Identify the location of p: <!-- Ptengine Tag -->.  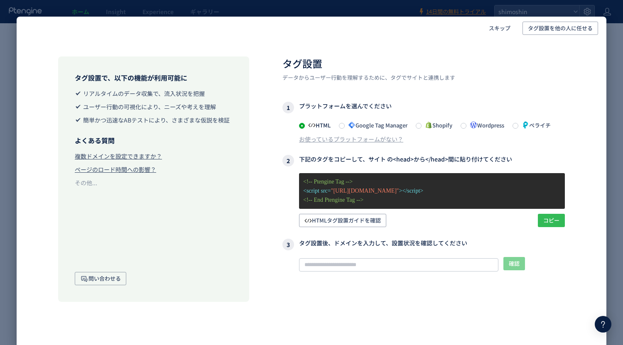
(432, 182).